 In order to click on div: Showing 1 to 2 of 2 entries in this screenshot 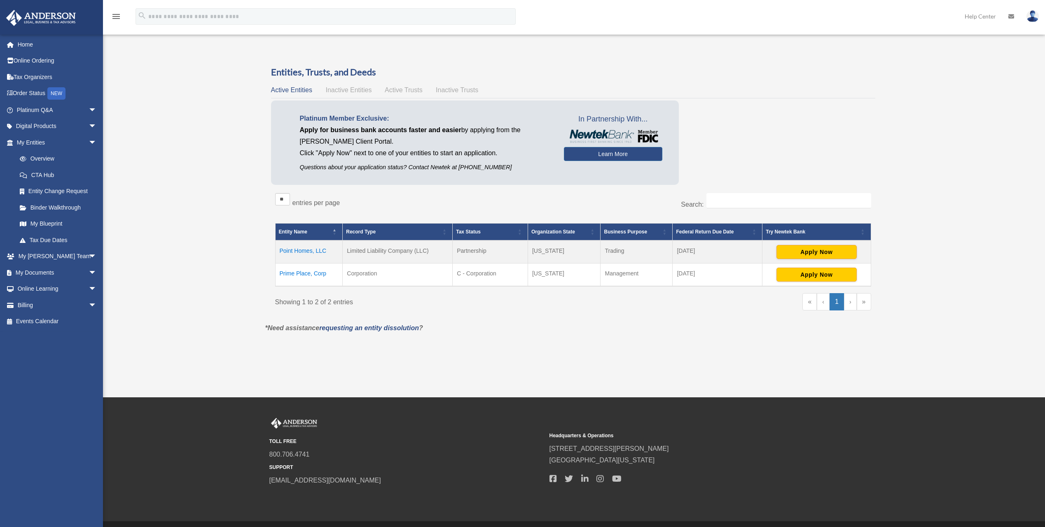, I will do `click(421, 301)`.